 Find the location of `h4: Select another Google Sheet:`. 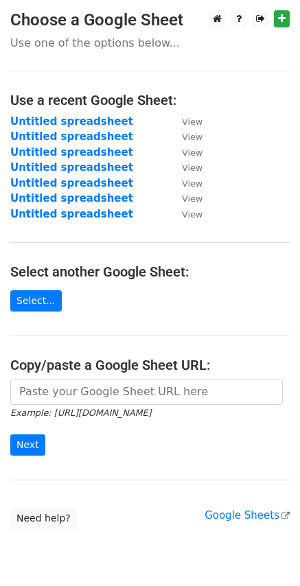

h4: Select another Google Sheet: is located at coordinates (150, 272).